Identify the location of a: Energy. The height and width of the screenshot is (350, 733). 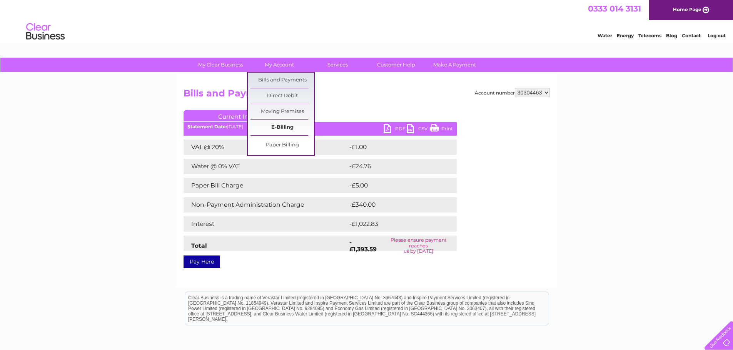
(625, 35).